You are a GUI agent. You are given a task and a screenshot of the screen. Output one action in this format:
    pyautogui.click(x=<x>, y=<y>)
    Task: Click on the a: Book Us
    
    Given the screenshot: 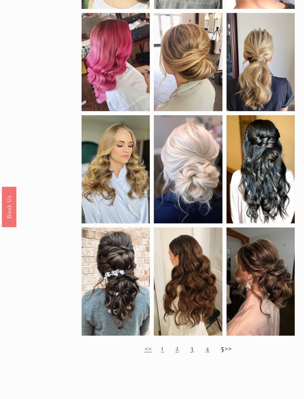 What is the action you would take?
    pyautogui.click(x=9, y=206)
    